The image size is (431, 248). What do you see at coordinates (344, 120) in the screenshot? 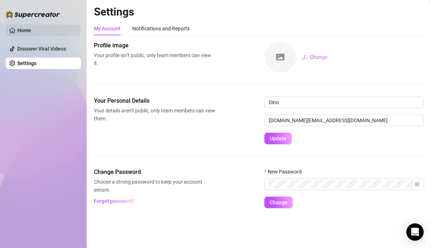
I see `input: Enter new email` at bounding box center [344, 120].